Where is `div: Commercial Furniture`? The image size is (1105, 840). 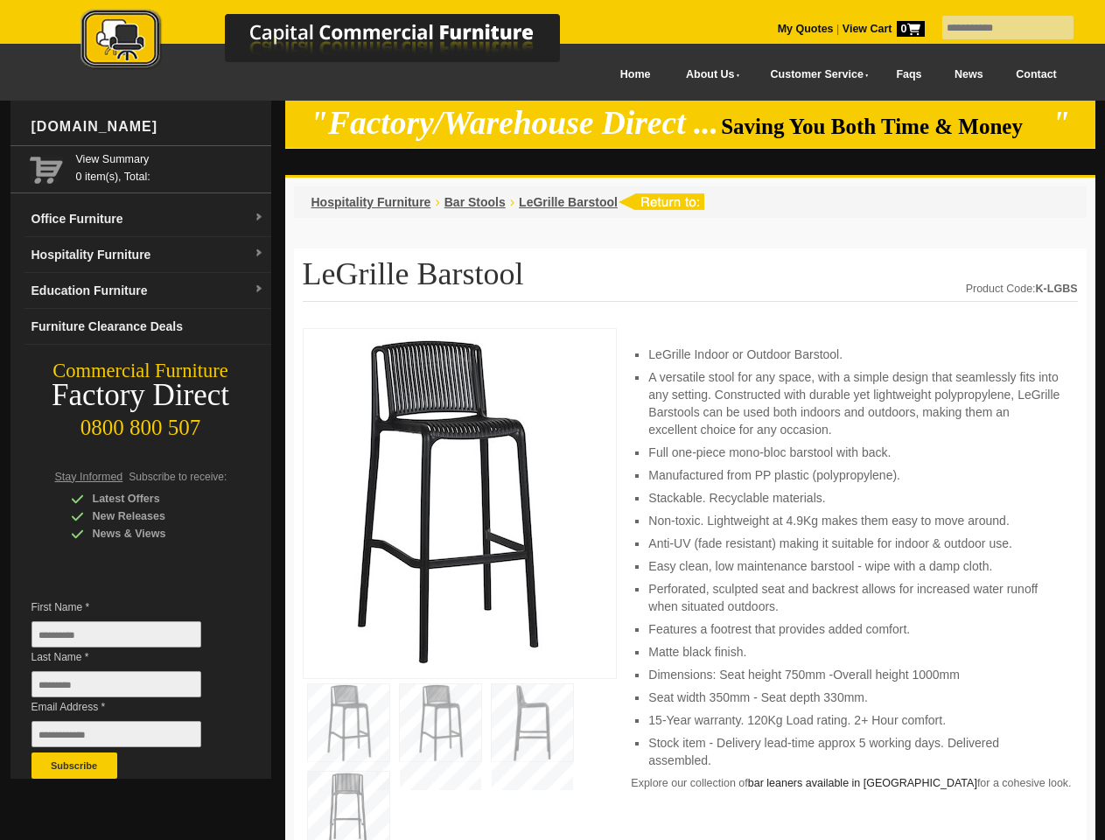 div: Commercial Furniture is located at coordinates (141, 371).